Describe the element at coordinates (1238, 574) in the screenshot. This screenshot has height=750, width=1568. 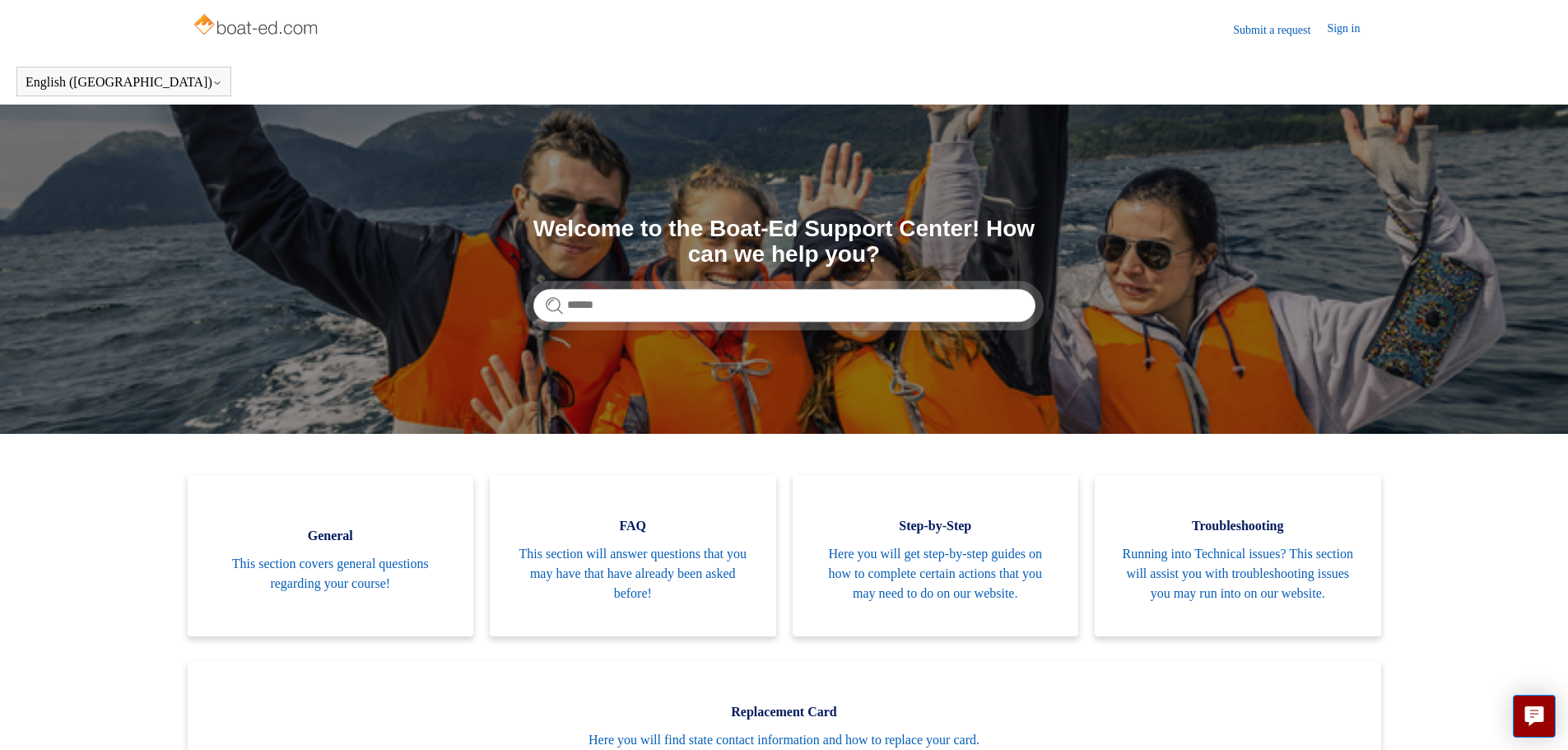
I see `span: Running into Technical issues? This section will assist you with troubleshooting issues you may r...` at that location.